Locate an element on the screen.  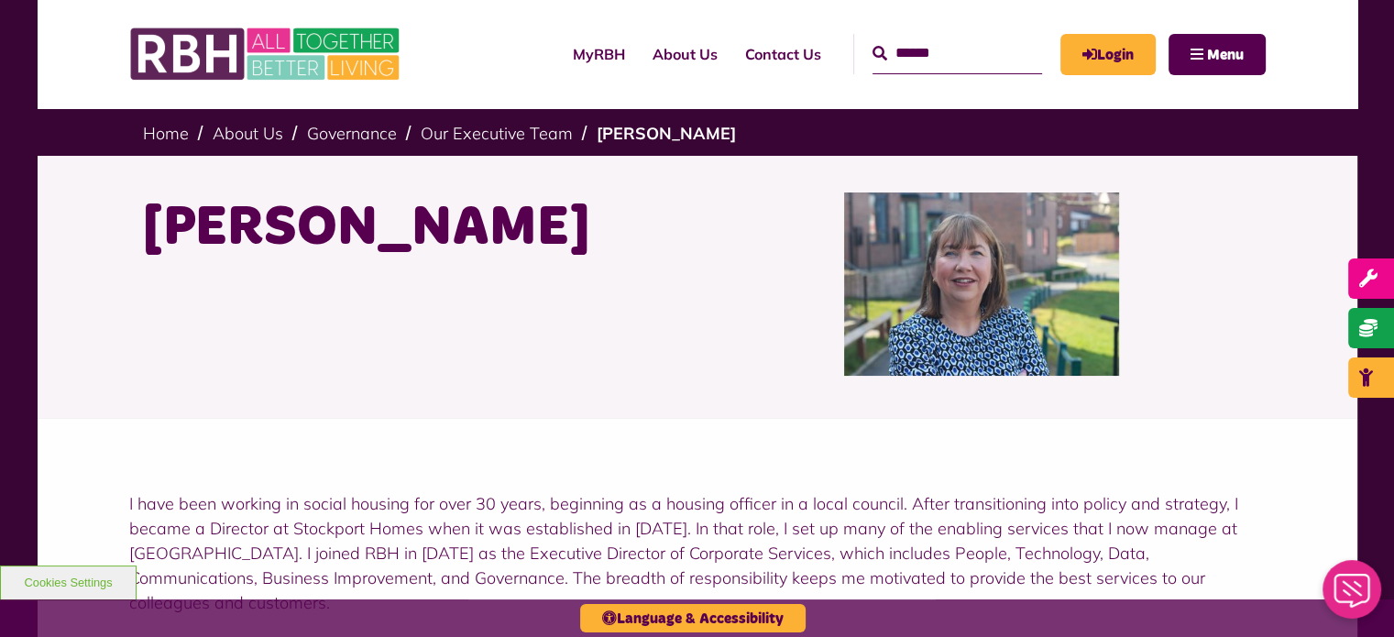
p: I have been working in social housing for over 30 years, beginning as a housing officer in a loca... is located at coordinates (698, 553).